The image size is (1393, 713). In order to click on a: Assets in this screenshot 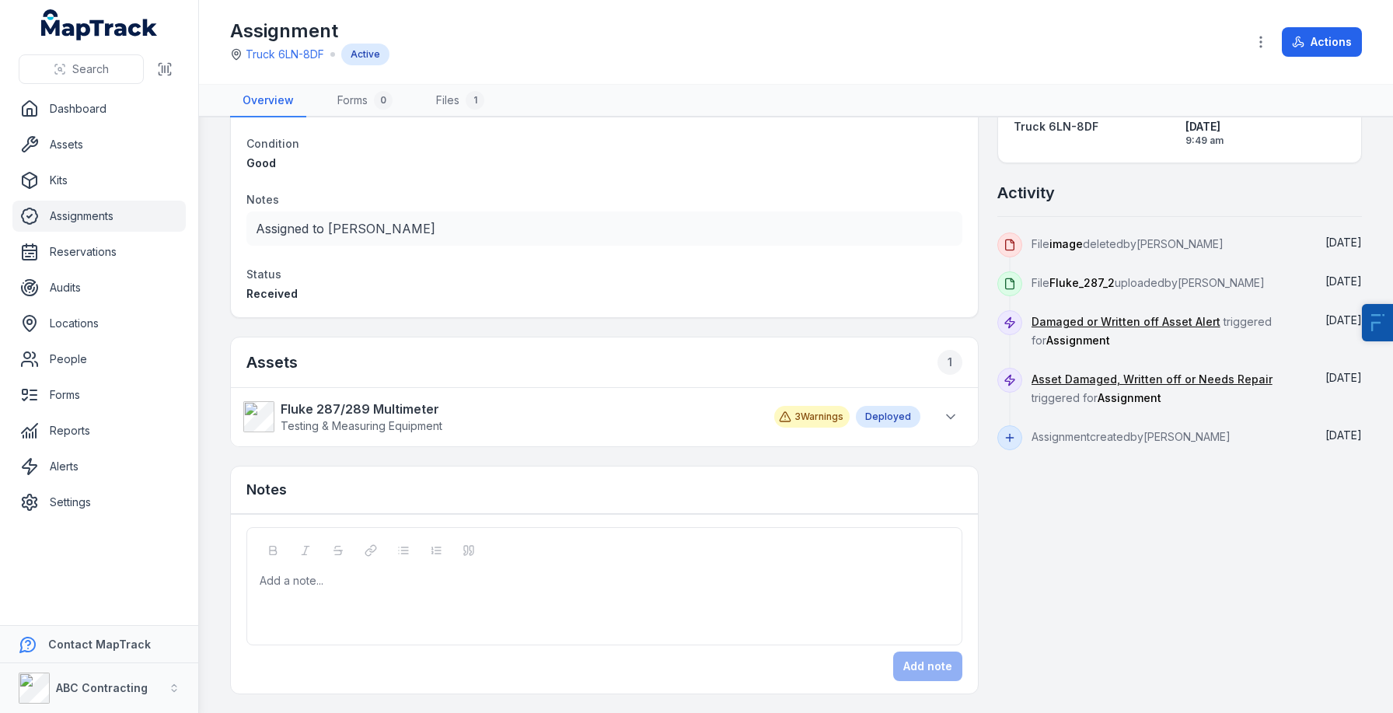, I will do `click(99, 145)`.